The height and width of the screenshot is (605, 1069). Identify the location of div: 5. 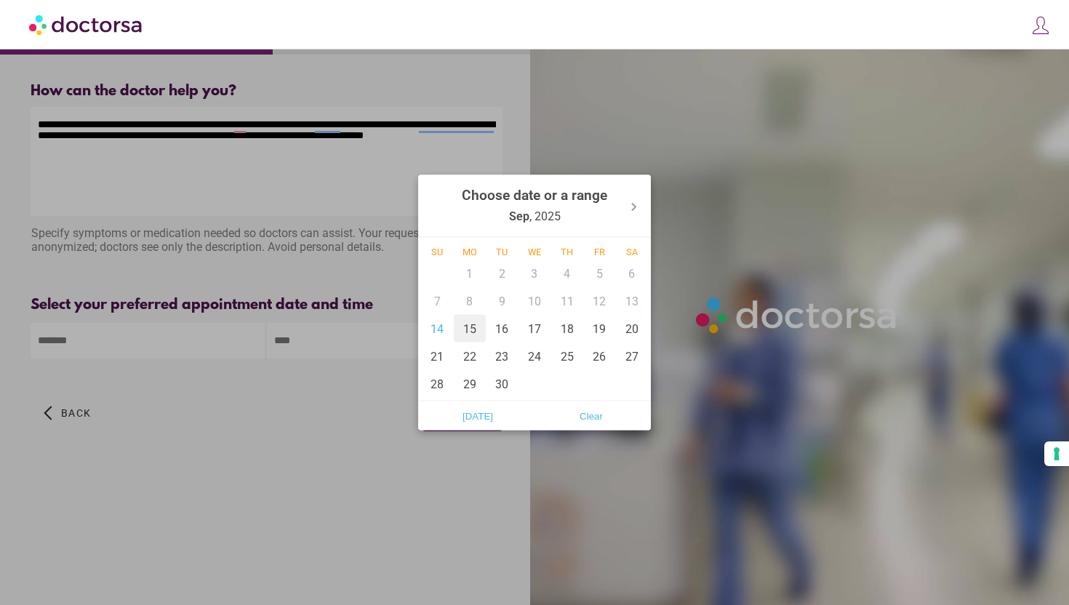
(599, 274).